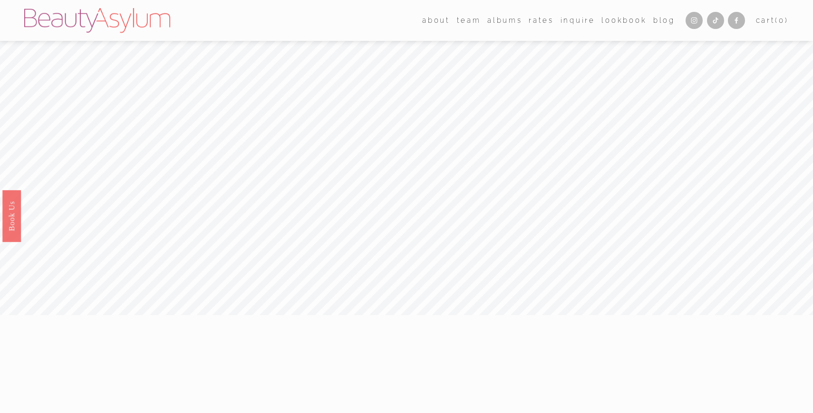 The height and width of the screenshot is (413, 813). What do you see at coordinates (624, 20) in the screenshot?
I see `a: Lookbook` at bounding box center [624, 20].